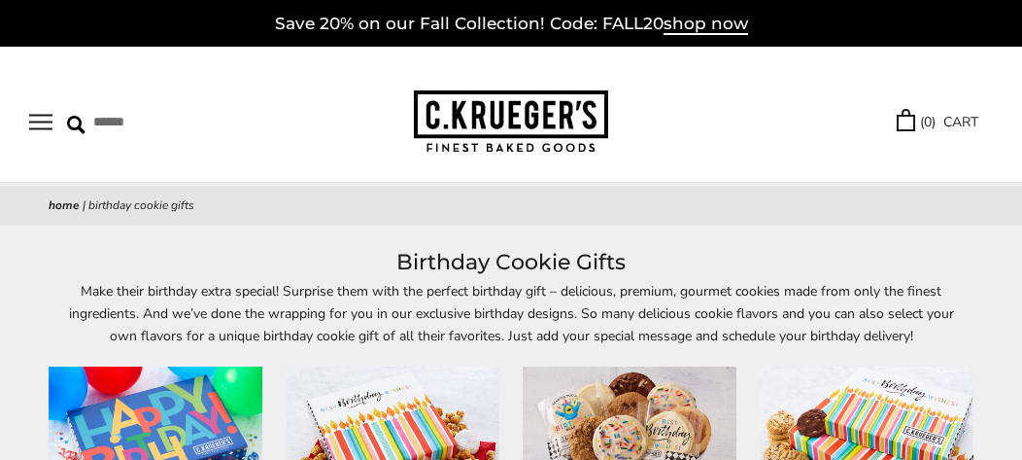 The height and width of the screenshot is (460, 1022). Describe the element at coordinates (64, 205) in the screenshot. I see `a: Home` at that location.